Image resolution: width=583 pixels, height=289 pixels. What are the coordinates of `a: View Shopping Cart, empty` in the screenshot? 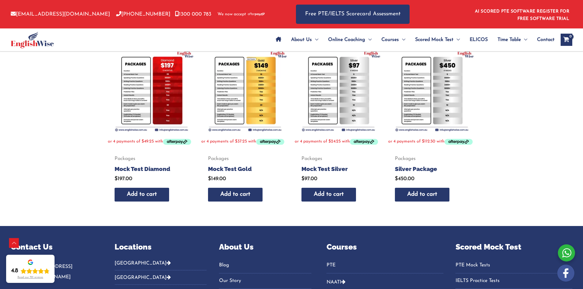 It's located at (566, 40).